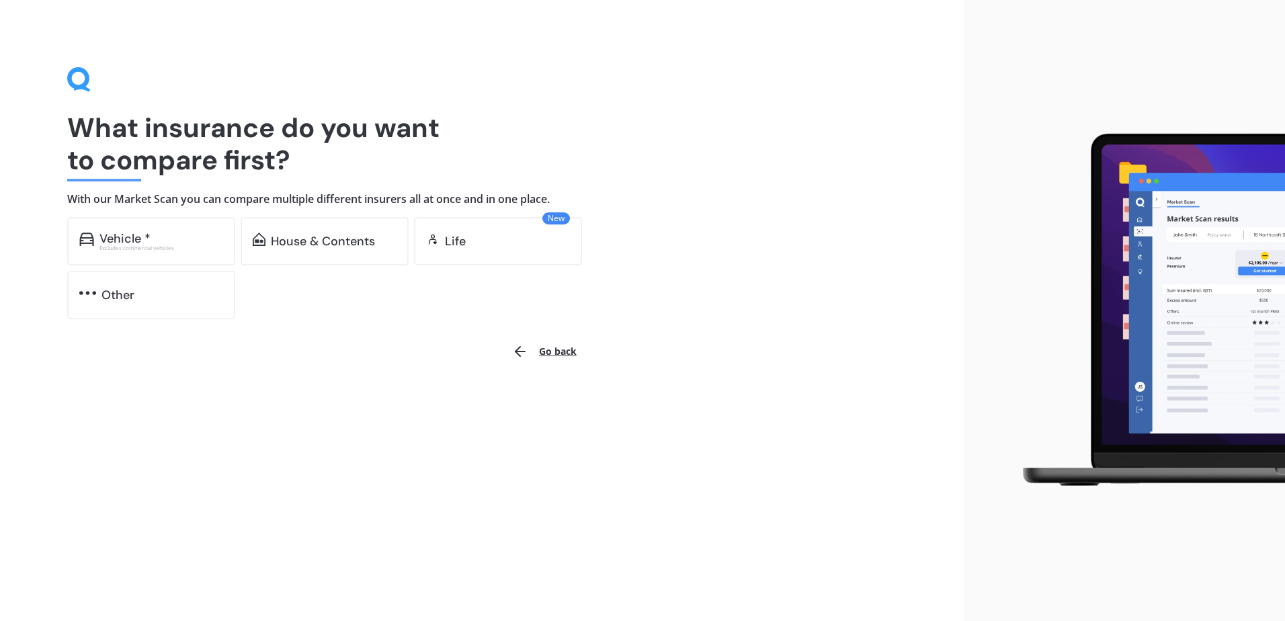  Describe the element at coordinates (118, 295) in the screenshot. I see `div: Other` at that location.